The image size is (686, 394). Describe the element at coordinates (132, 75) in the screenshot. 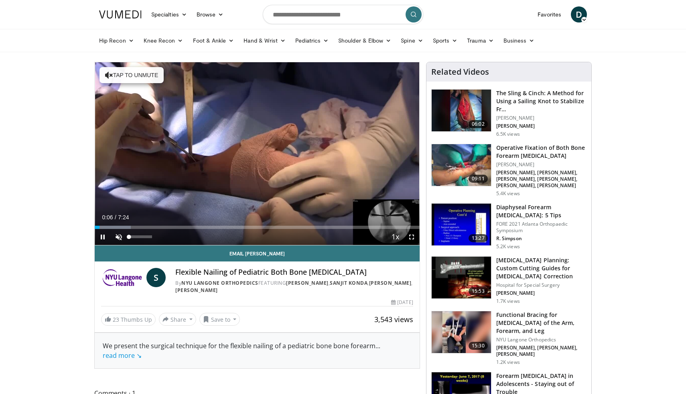

I see `button: Tap to unmute` at that location.